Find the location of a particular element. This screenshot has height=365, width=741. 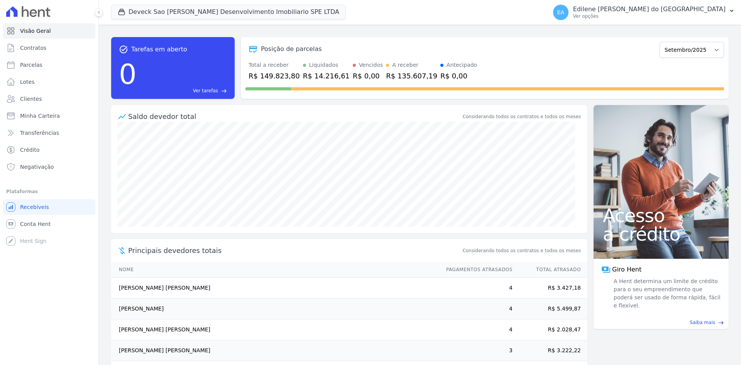

th: Pagamentos Atrasados is located at coordinates (476, 269).